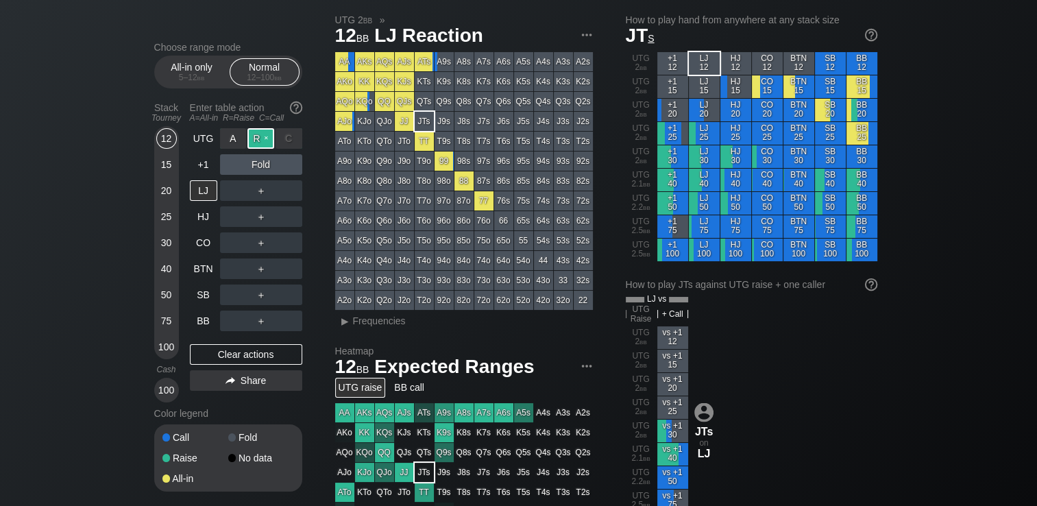 The height and width of the screenshot is (506, 1037). I want to click on div: J9o, so click(404, 161).